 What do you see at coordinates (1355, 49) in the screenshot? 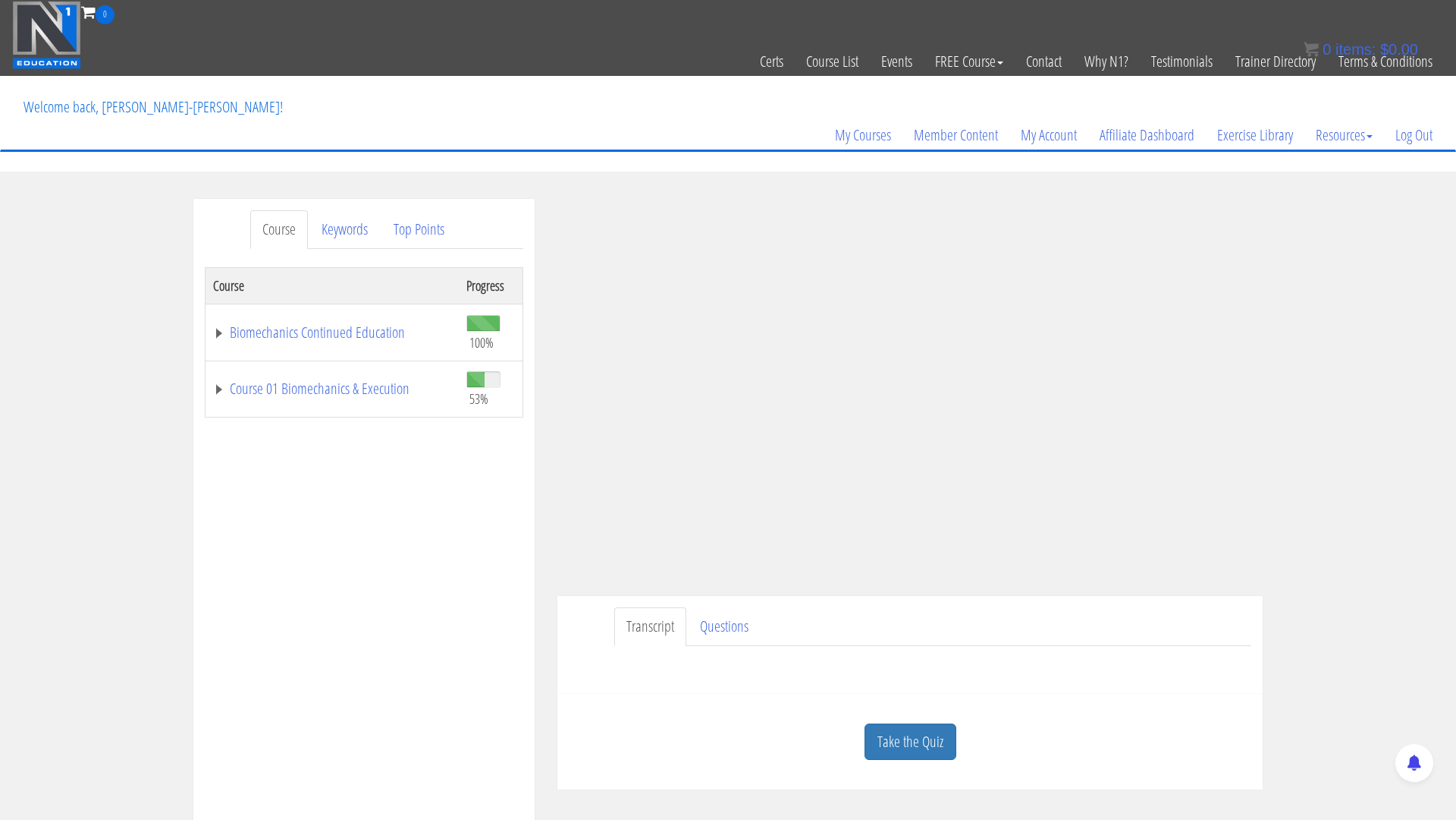
I see `span: items:` at bounding box center [1355, 49].